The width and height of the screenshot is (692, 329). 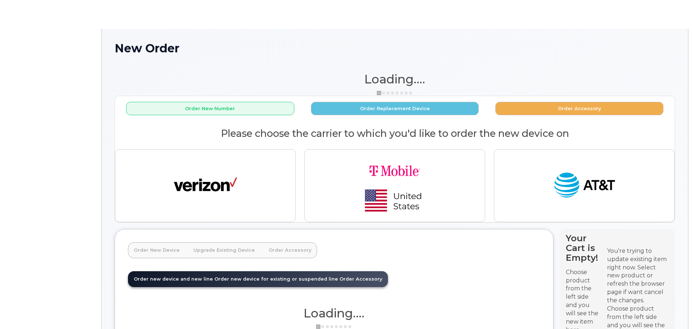 I want to click on img: t-mobile-78392d334a420d5b7f0e63d4fa81f6287a21d394dc80d677554bb55bbab1186f.png, so click(x=395, y=186).